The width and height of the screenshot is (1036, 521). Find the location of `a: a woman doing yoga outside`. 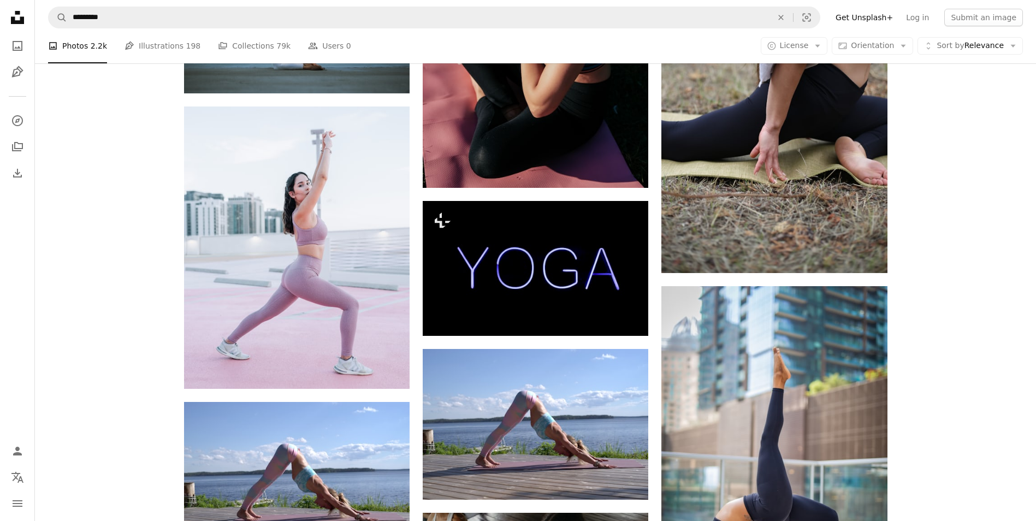

a: a woman doing yoga outside is located at coordinates (774, 455).